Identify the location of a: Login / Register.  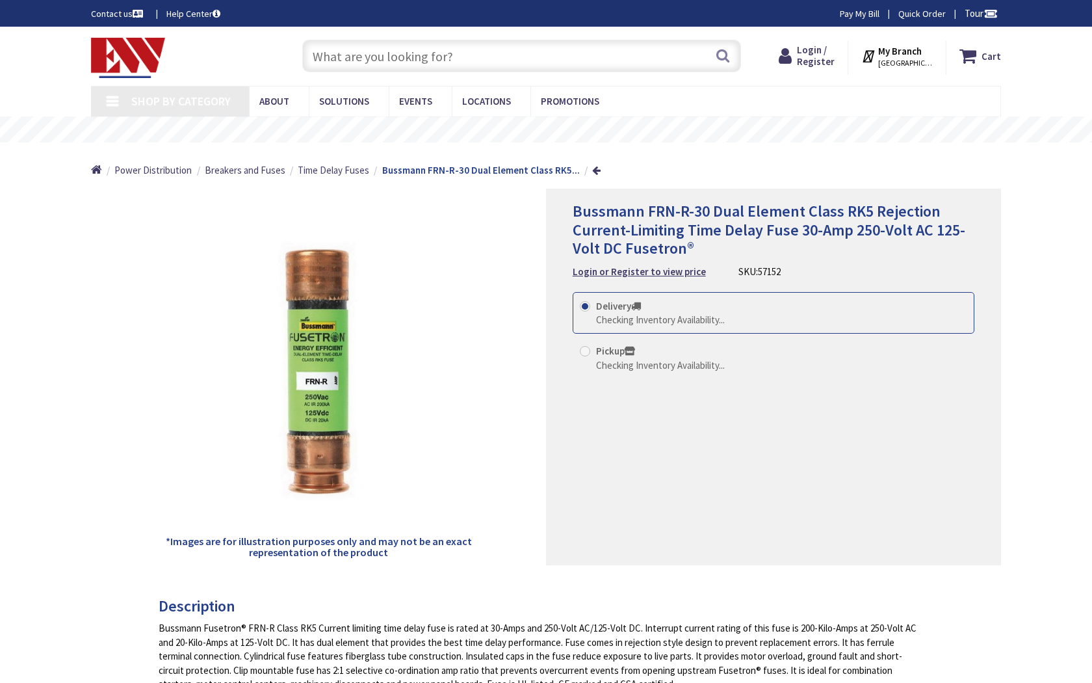
(807, 56).